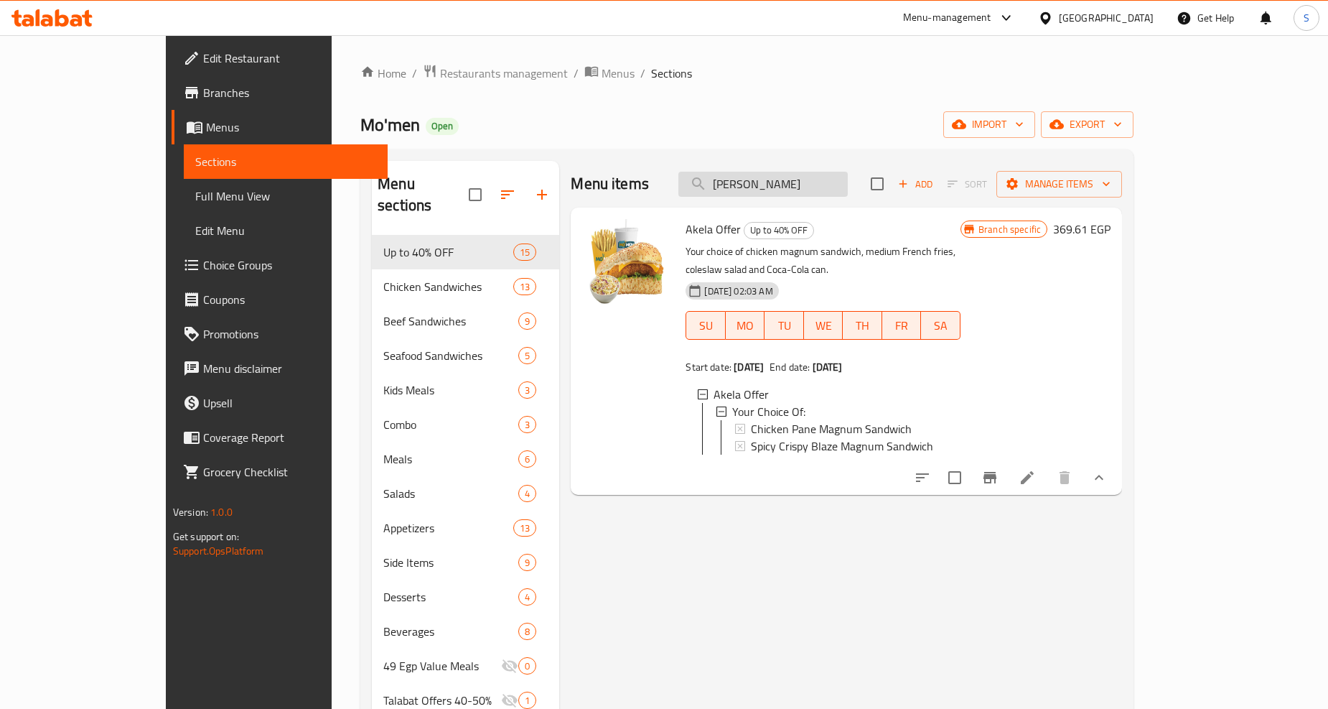 This screenshot has height=709, width=1328. What do you see at coordinates (967, 184) in the screenshot?
I see `span: Select section first` at bounding box center [967, 184].